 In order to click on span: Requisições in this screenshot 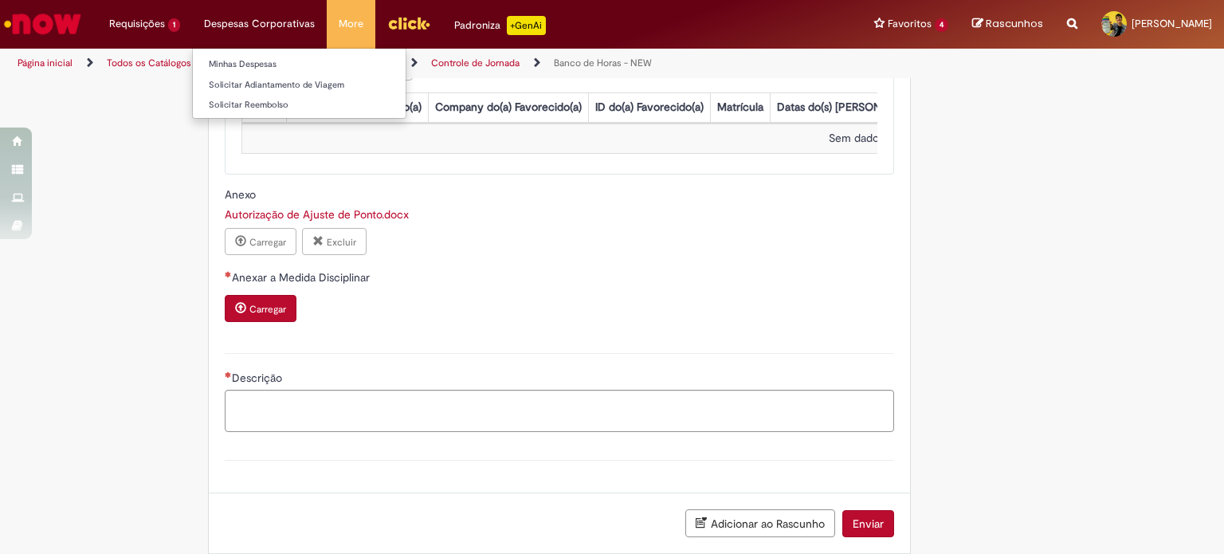, I will do `click(137, 24)`.